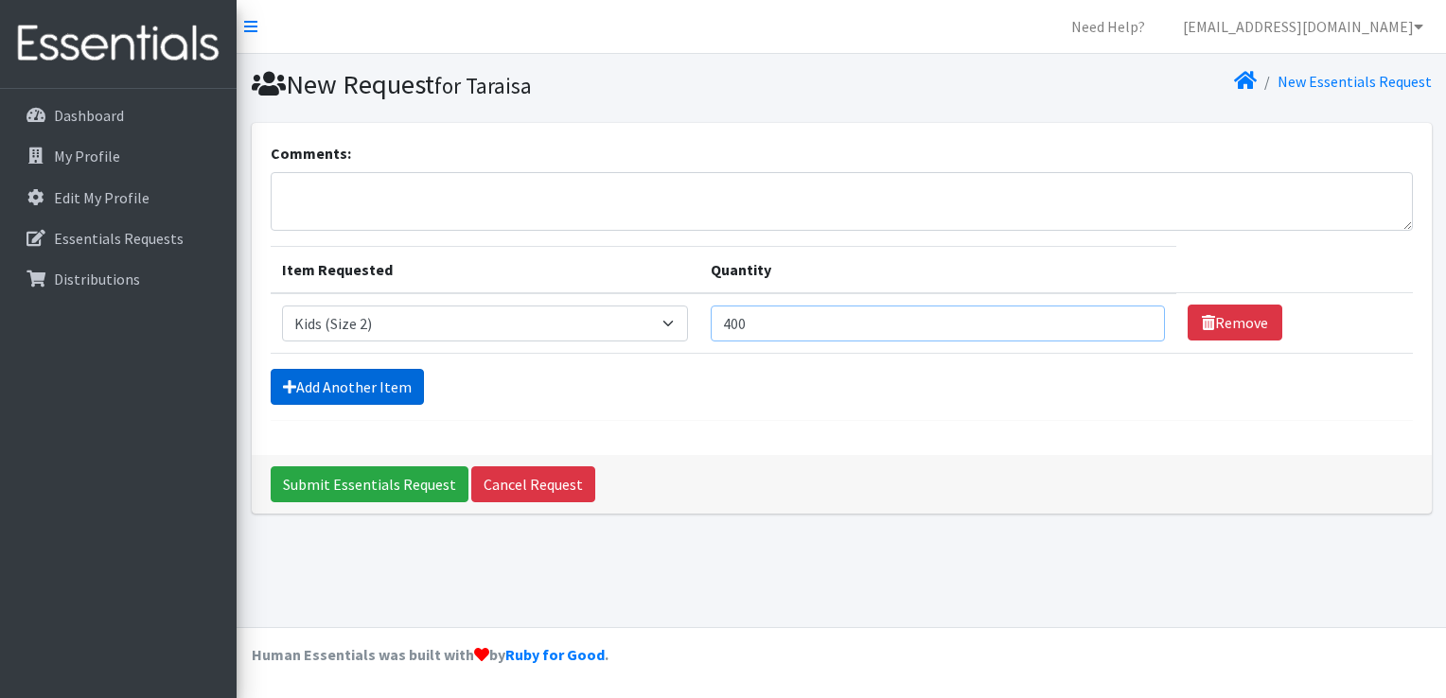 This screenshot has width=1446, height=698. I want to click on strong: Human Essentials was built with by ., so click(430, 655).